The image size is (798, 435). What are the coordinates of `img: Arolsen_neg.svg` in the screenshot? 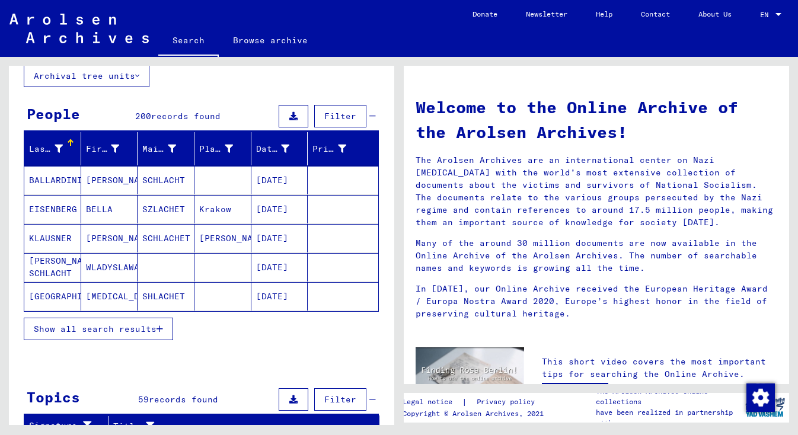 It's located at (79, 28).